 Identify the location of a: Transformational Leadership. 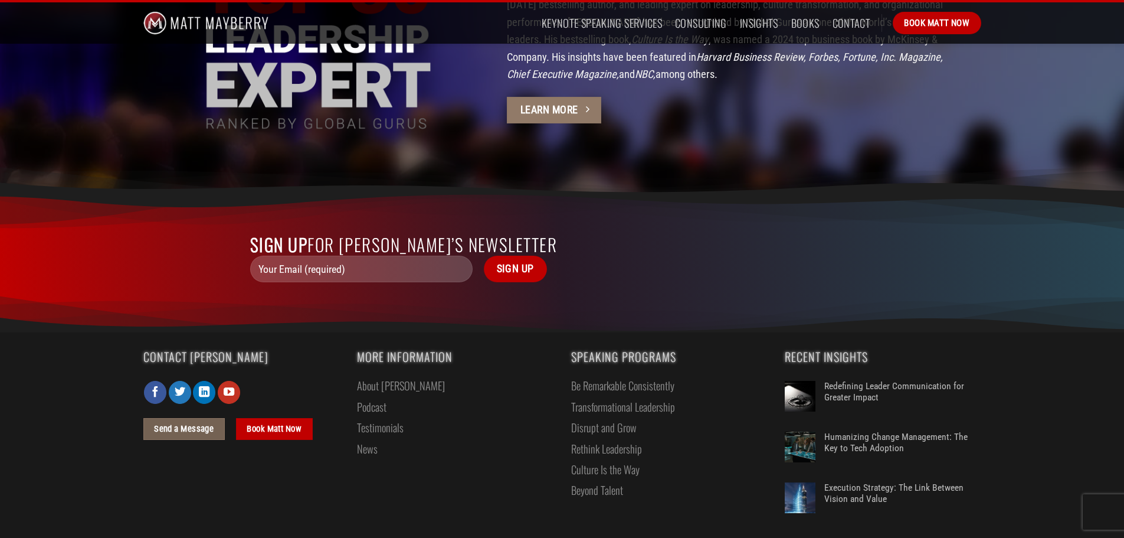
(623, 405).